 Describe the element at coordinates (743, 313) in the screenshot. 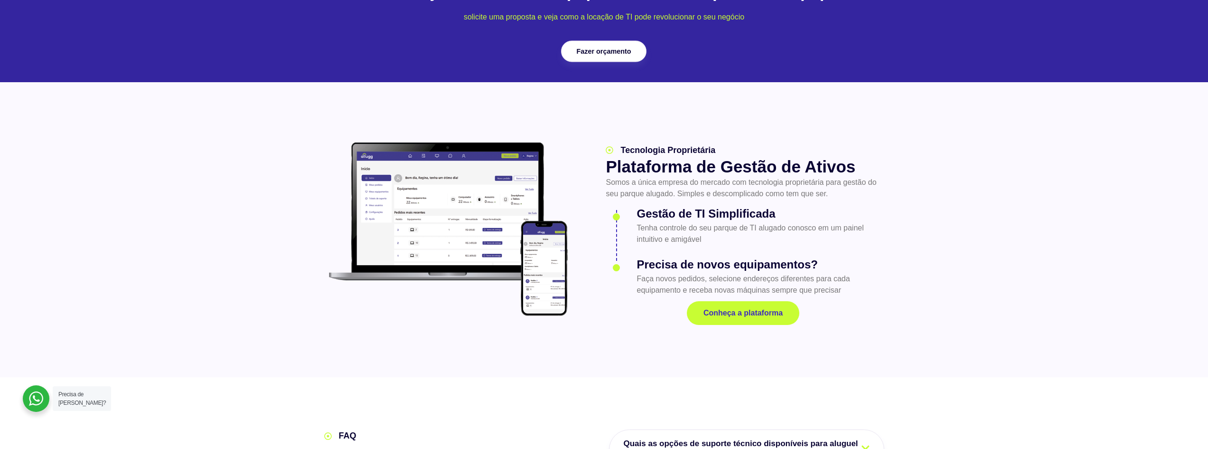

I see `a: Conheça a plataforma` at that location.